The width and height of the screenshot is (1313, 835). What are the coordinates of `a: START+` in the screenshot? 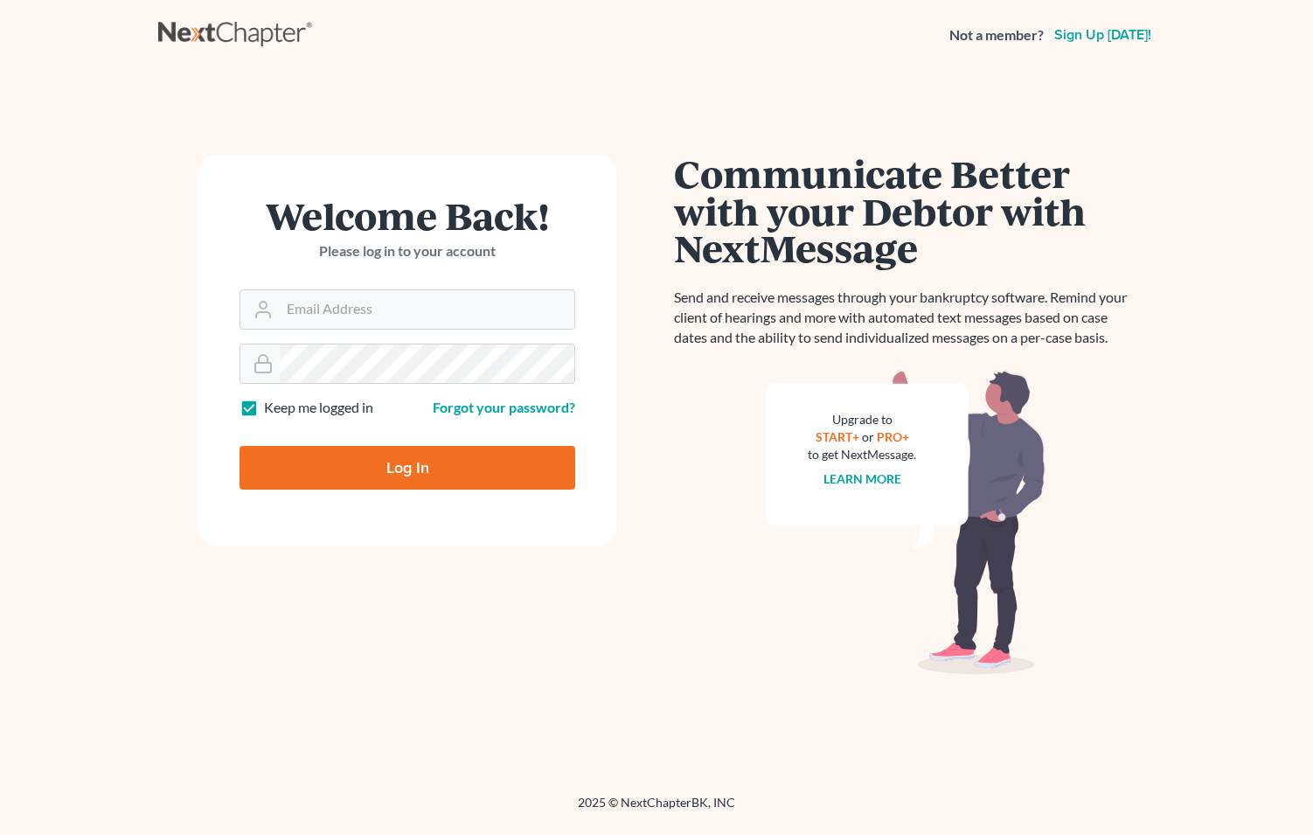 It's located at (838, 436).